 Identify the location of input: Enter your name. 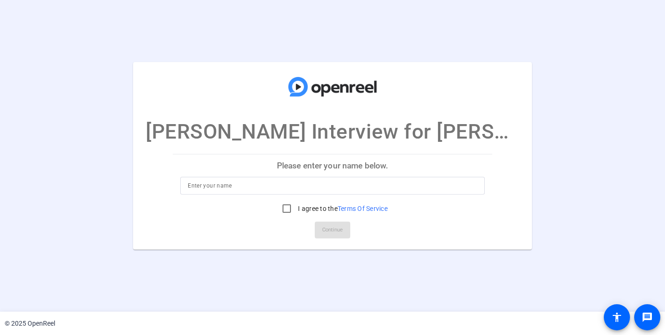
(332, 186).